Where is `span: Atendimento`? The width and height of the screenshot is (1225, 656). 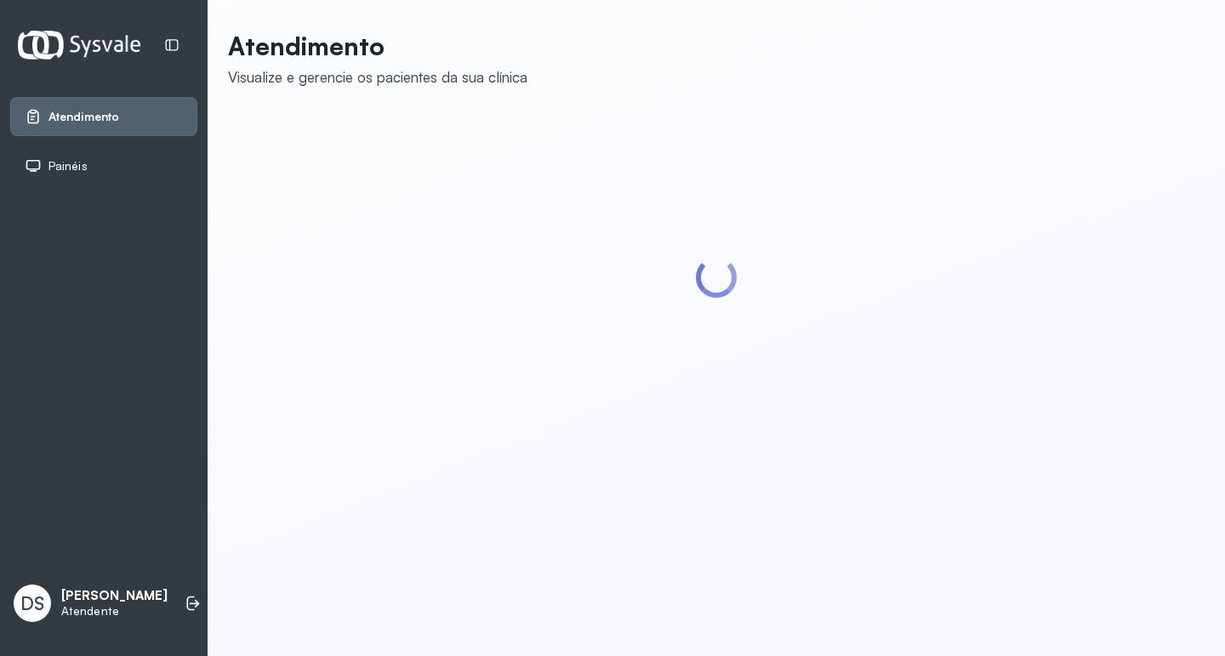
span: Atendimento is located at coordinates (83, 117).